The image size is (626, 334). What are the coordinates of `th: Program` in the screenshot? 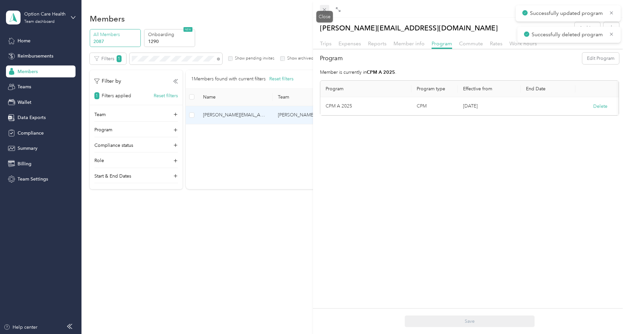 It's located at (366, 89).